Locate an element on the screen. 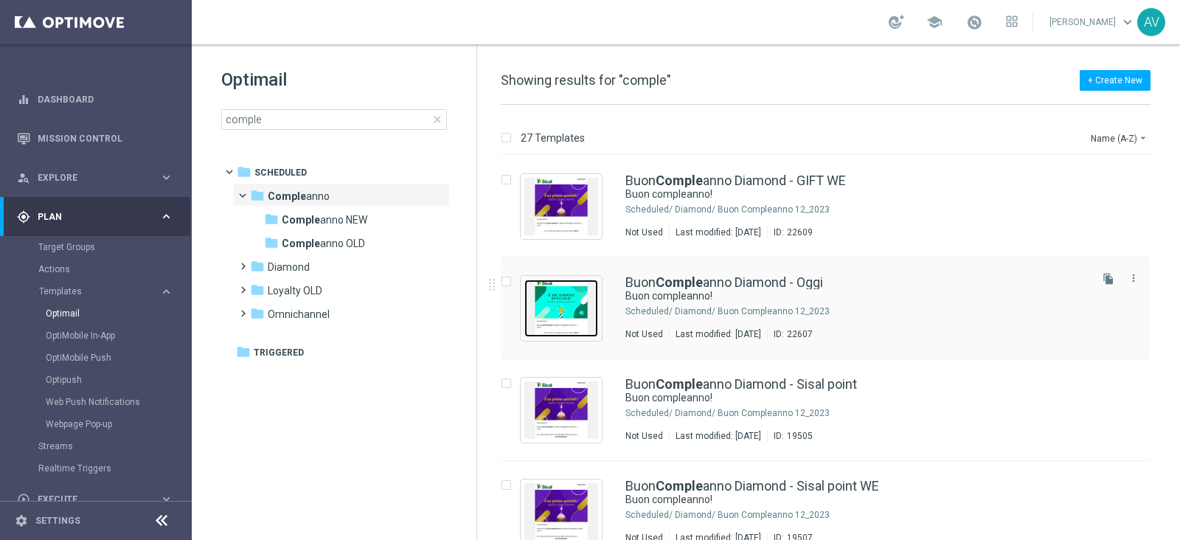 The image size is (1180, 540). span: Scheduled is located at coordinates (280, 173).